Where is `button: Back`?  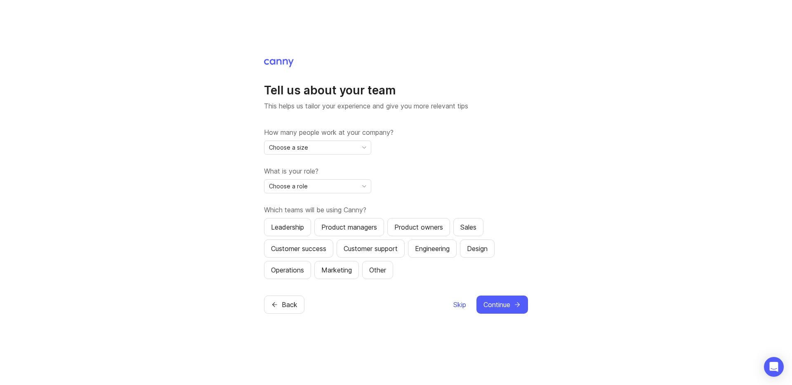
button: Back is located at coordinates (284, 305).